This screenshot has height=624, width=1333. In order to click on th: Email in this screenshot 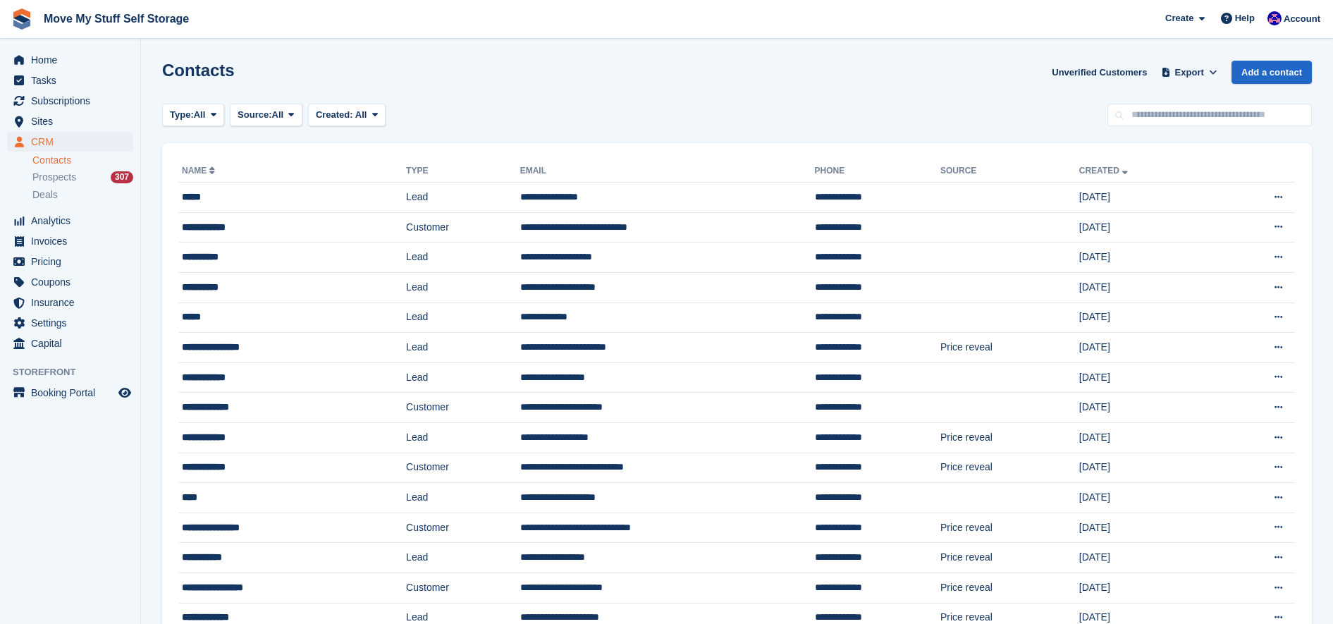, I will do `click(668, 171)`.